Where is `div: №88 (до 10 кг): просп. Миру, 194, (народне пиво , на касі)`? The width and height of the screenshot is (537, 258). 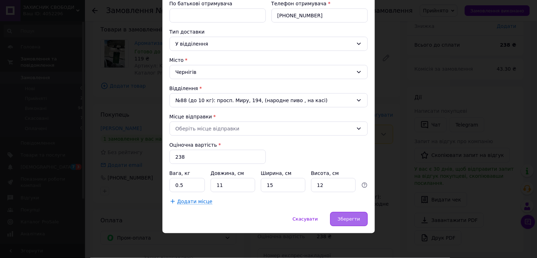 div: №88 (до 10 кг): просп. Миру, 194, (народне пиво , на касі) is located at coordinates (269, 101).